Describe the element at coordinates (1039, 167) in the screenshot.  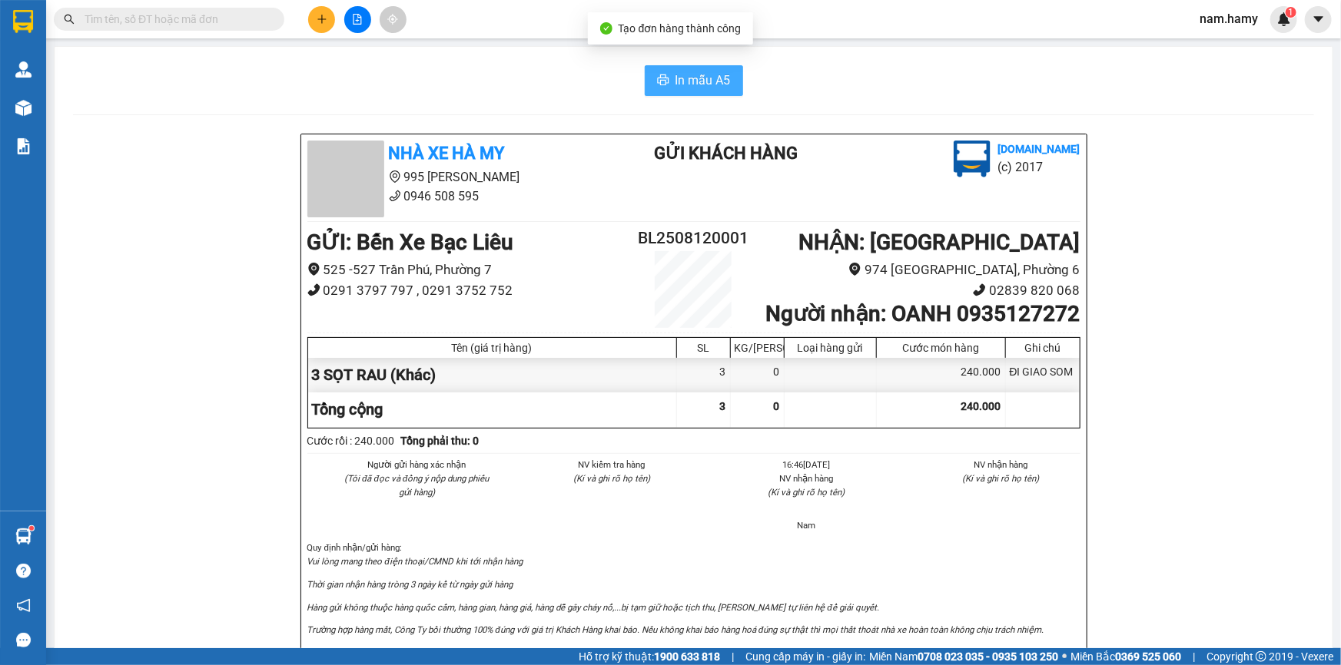
I see `li: (c) 2017` at that location.